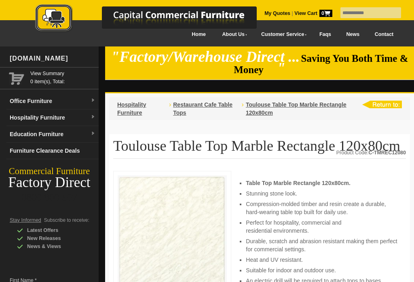 This screenshot has width=414, height=282. What do you see at coordinates (25, 220) in the screenshot?
I see `span: Stay Informed` at bounding box center [25, 220].